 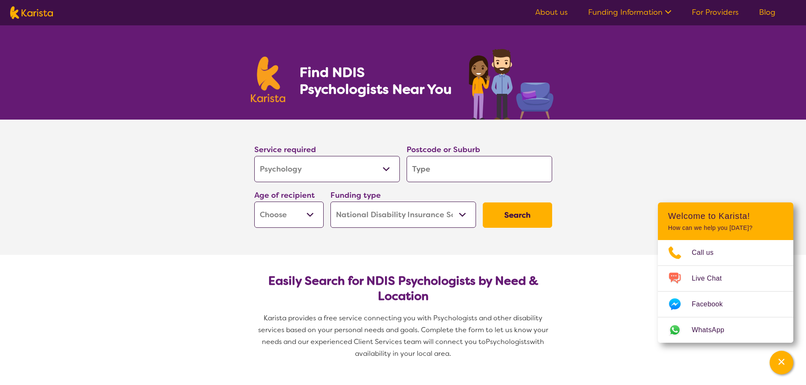 What do you see at coordinates (712, 279) in the screenshot?
I see `span: Live Chat` at bounding box center [712, 279].